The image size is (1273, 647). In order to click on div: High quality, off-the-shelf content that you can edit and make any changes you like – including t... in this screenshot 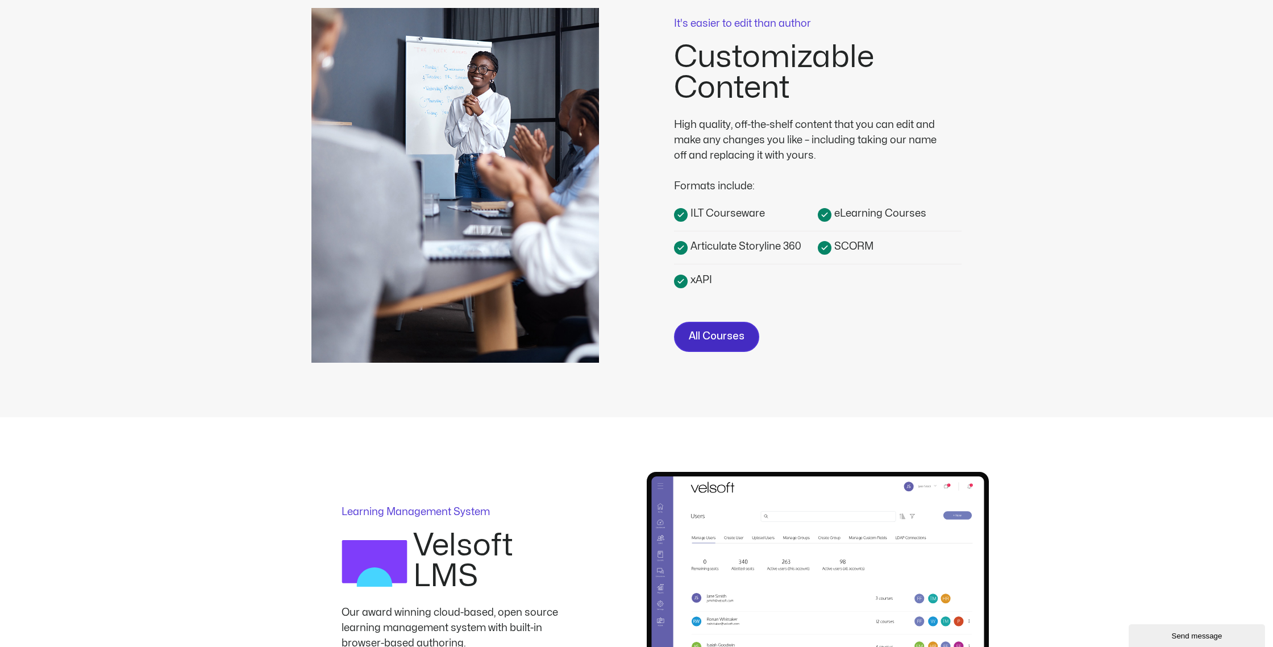, I will do `click(810, 140)`.